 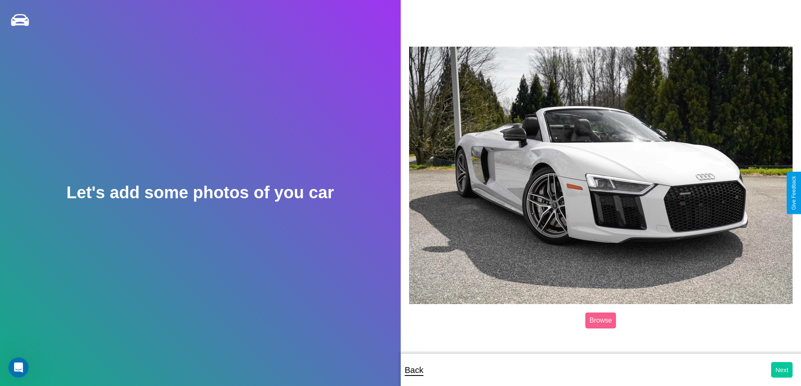 What do you see at coordinates (600, 321) in the screenshot?
I see `label: Browse` at bounding box center [600, 321].